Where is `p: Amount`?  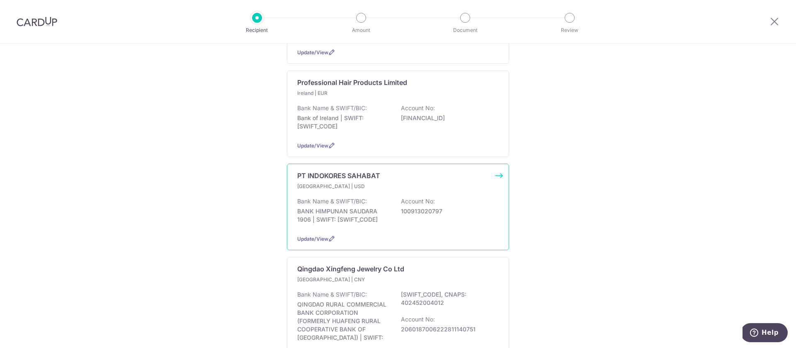
p: Amount is located at coordinates (361, 30).